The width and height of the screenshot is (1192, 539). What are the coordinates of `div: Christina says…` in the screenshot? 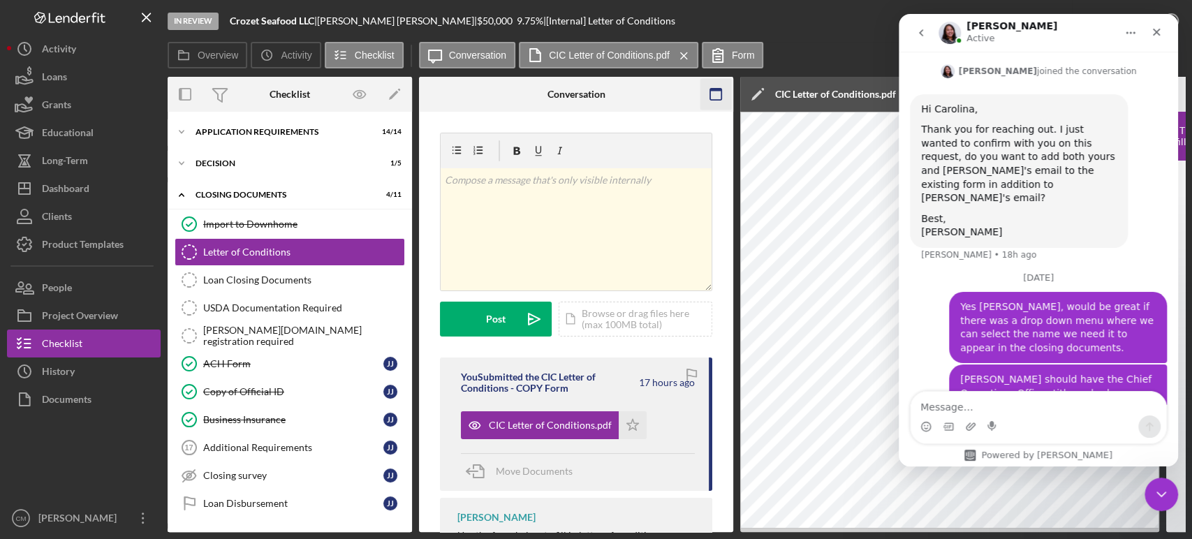 It's located at (140, 64).